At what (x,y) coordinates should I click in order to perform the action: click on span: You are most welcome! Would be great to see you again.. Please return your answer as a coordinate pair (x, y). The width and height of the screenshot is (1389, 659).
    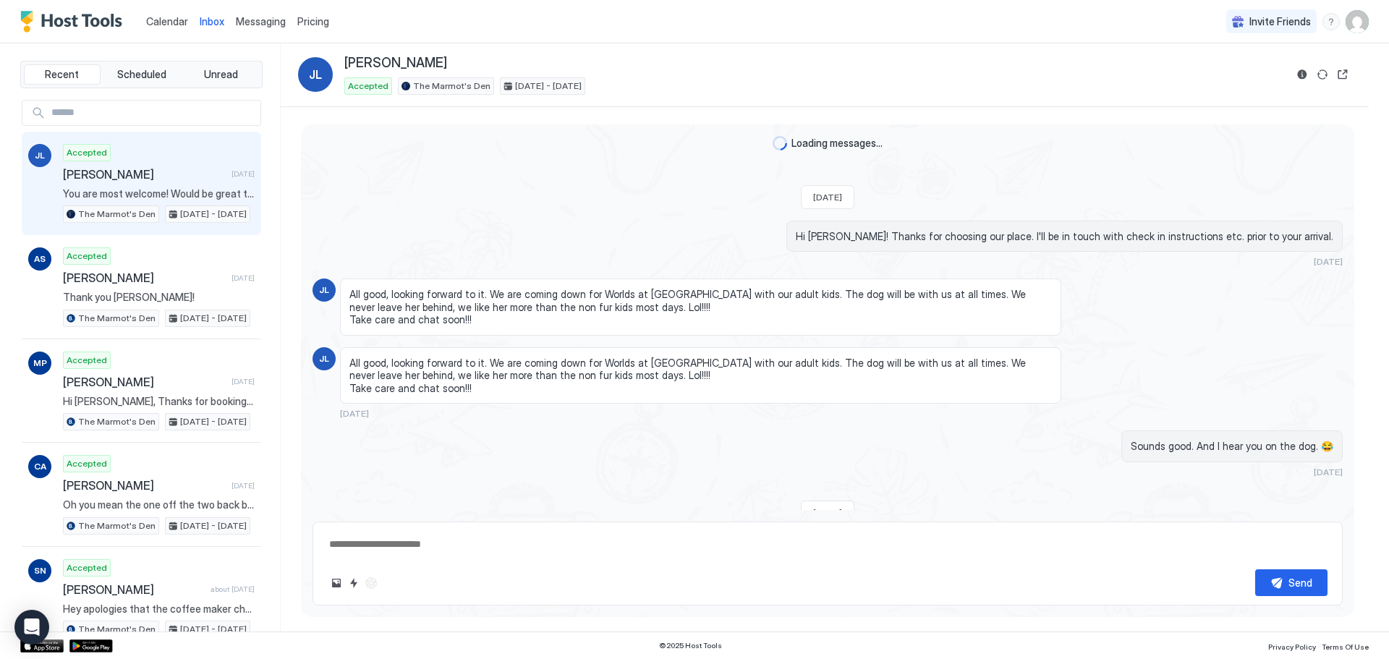
    Looking at the image, I should click on (158, 194).